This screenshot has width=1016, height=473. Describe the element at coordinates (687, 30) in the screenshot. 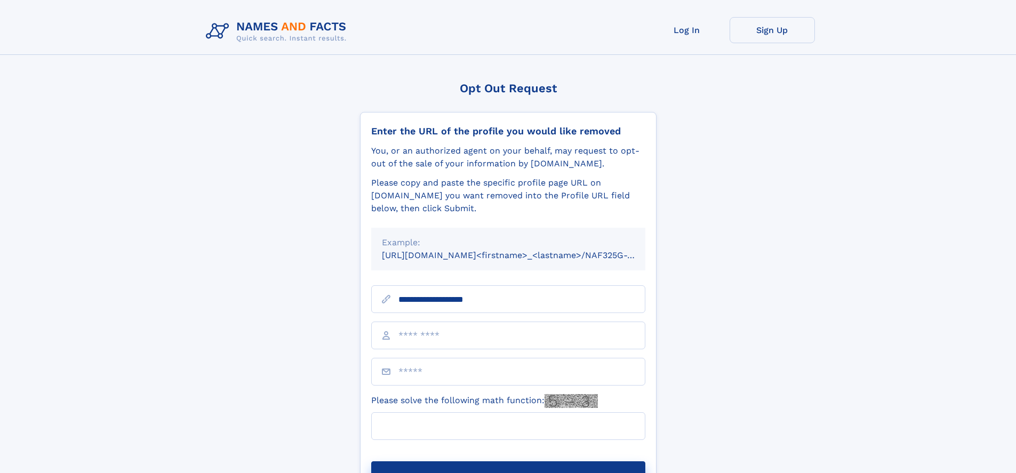

I see `a: Log In` at that location.